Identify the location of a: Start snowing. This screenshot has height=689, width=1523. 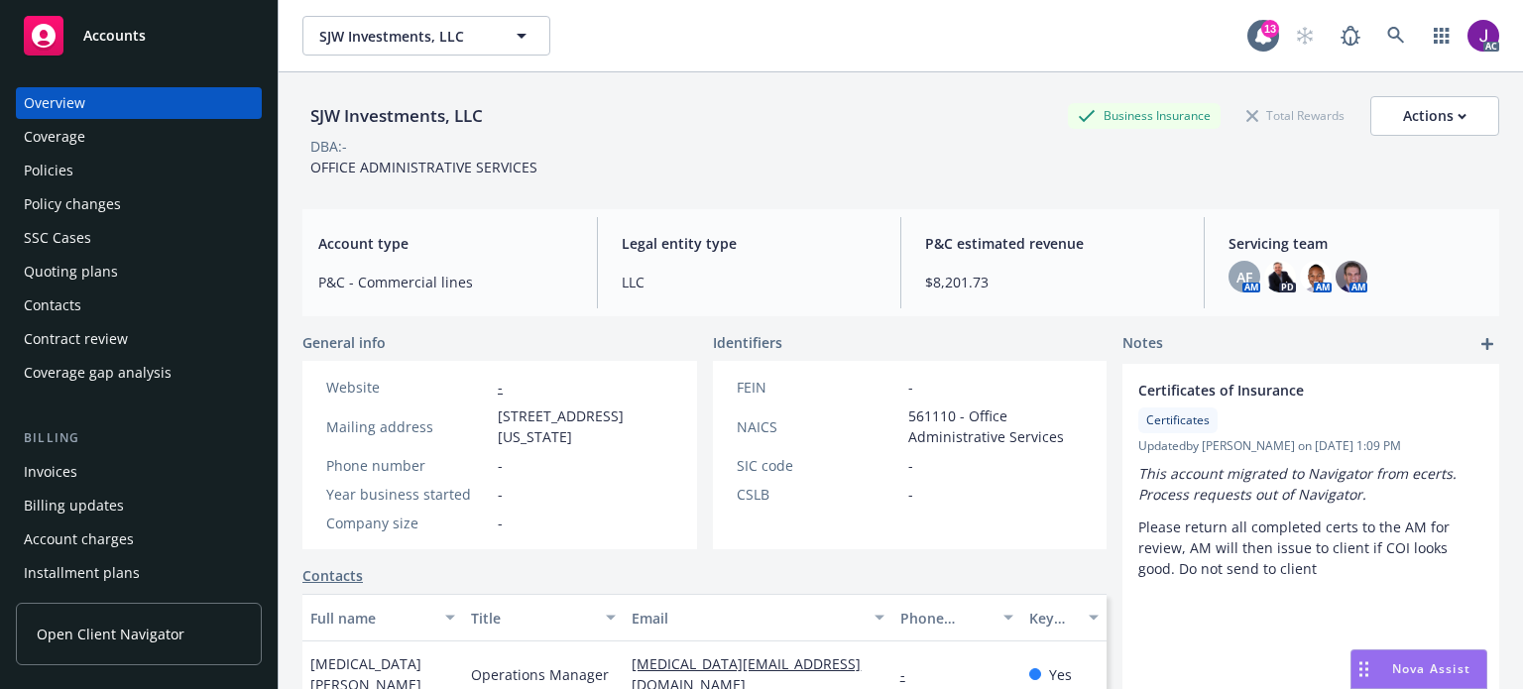
(1305, 36).